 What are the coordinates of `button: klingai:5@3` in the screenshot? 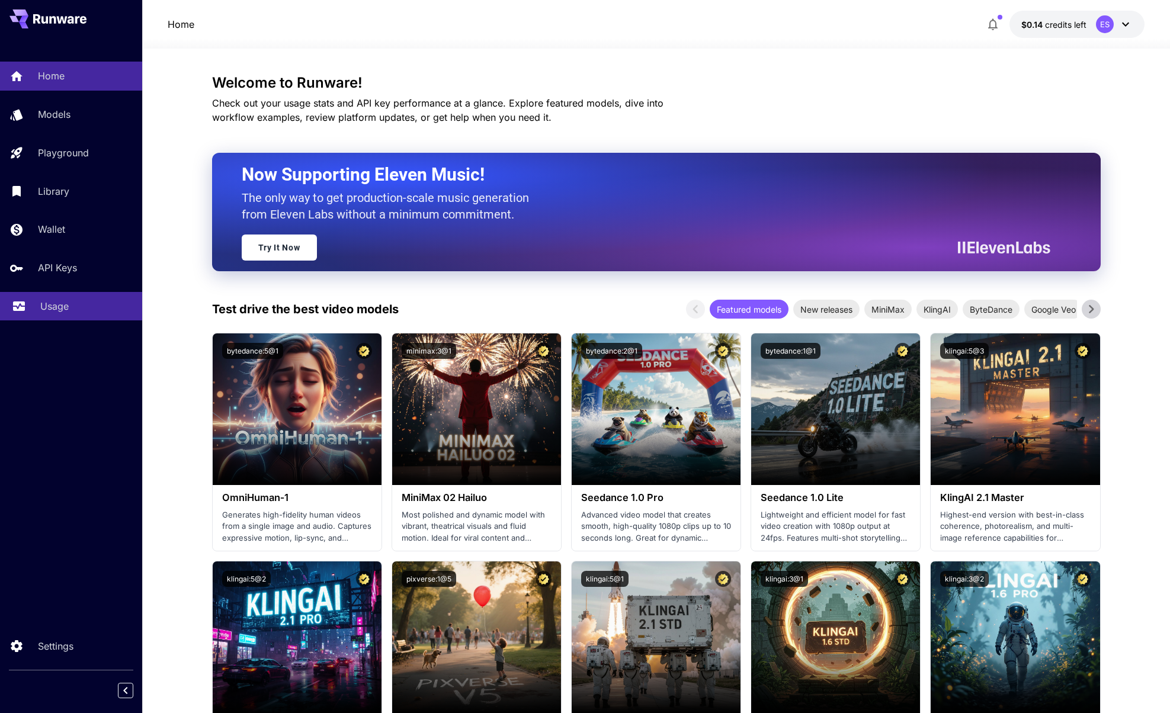 It's located at (964, 351).